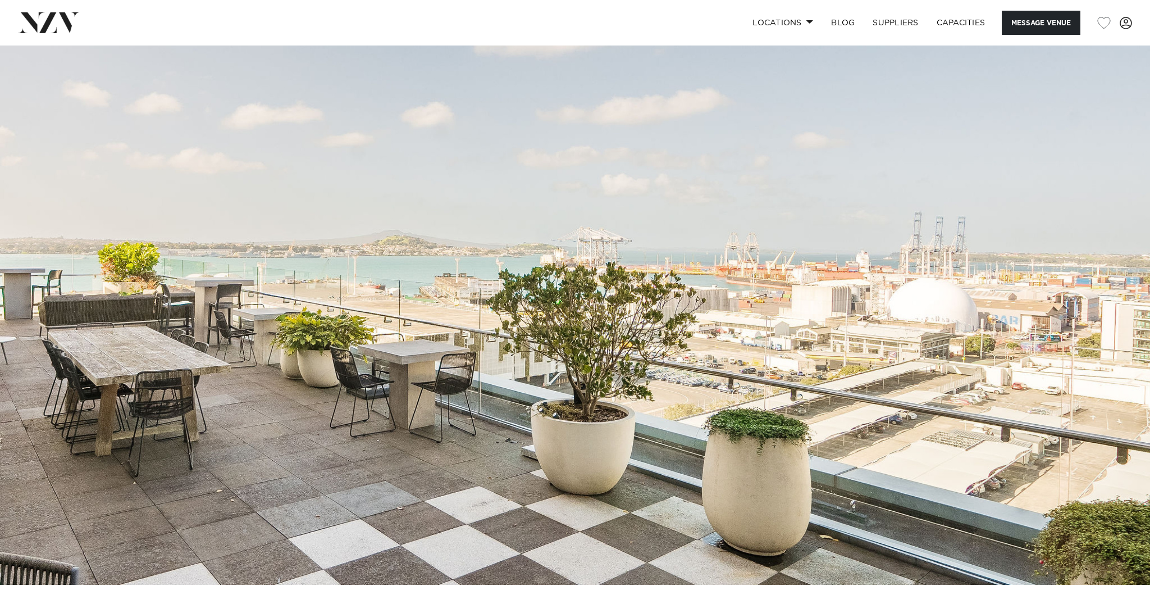 This screenshot has width=1150, height=604. I want to click on button: Message Venue, so click(1041, 22).